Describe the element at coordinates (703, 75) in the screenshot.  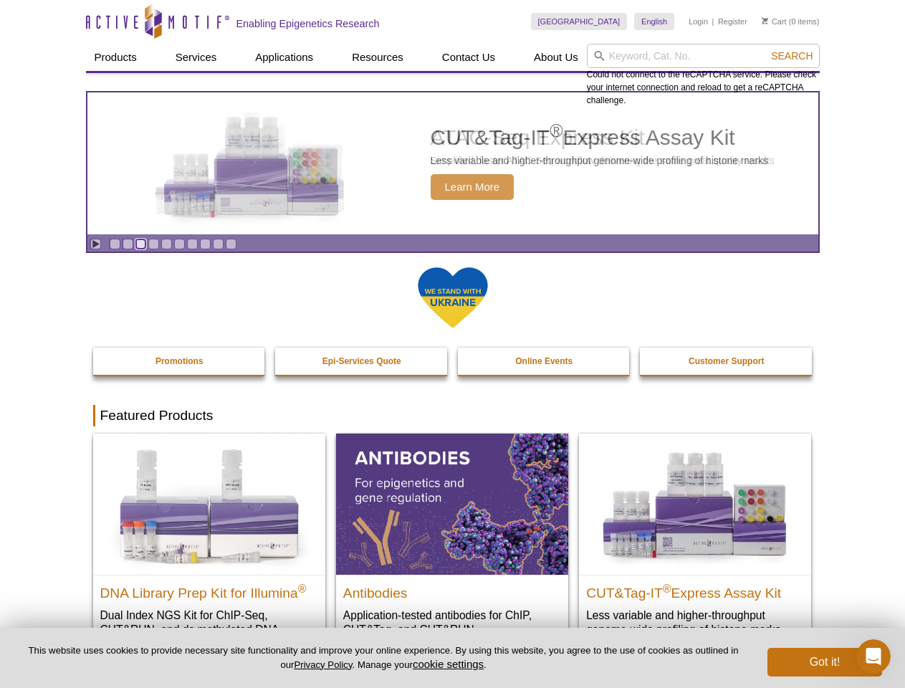
I see `div: Could not connect to the reCAPTCHA service. Please check your internet connection and reload to g...` at that location.